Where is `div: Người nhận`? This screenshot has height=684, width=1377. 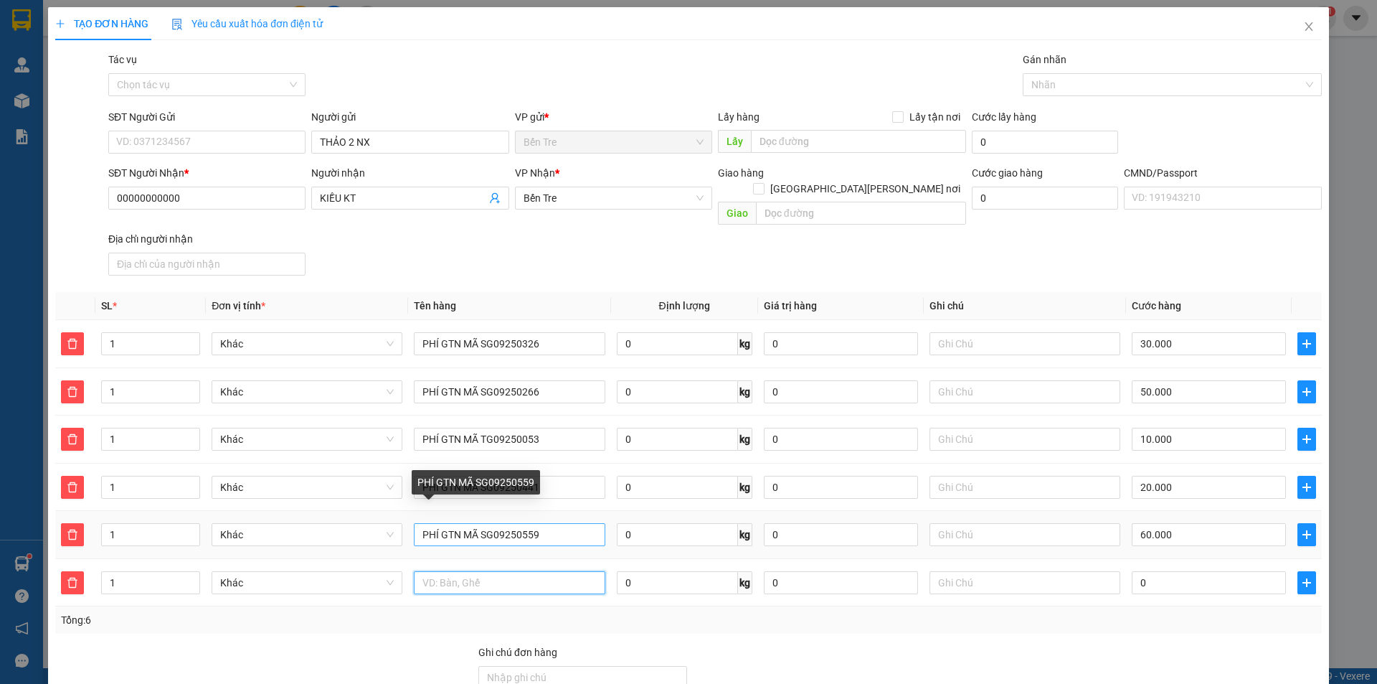 div: Người nhận is located at coordinates (410, 173).